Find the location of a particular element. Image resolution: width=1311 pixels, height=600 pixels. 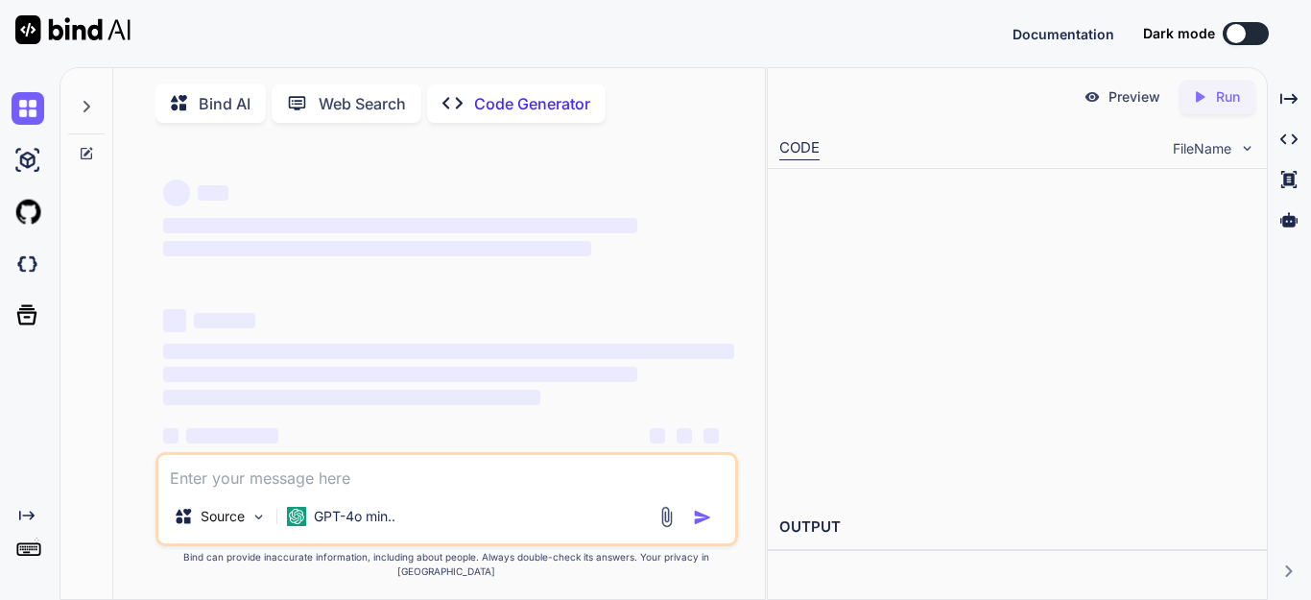

p: Bind AI is located at coordinates (225, 104).